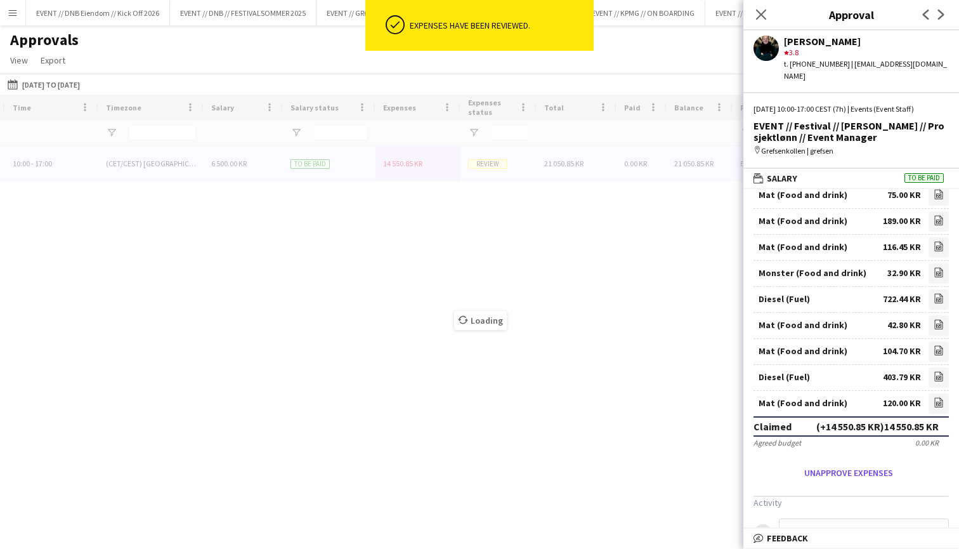 The height and width of the screenshot is (549, 959). I want to click on div: 75.00 KR, so click(904, 195).